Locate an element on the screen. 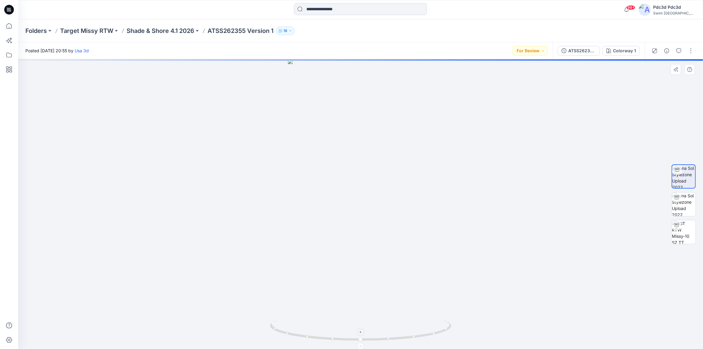 This screenshot has width=703, height=349. a: Shade & Shore 4.1 2026 is located at coordinates (160, 31).